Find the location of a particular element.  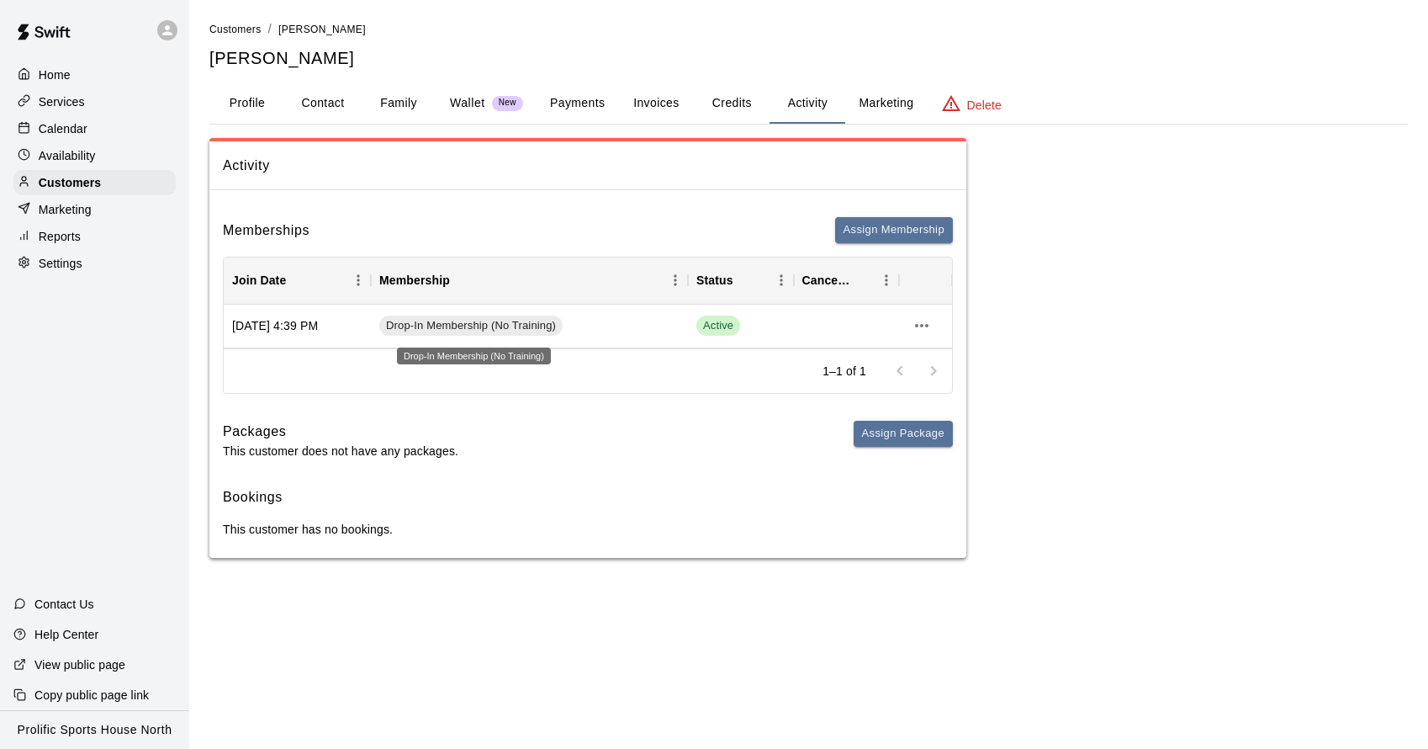

p: This customer does not have any packages. is located at coordinates (341, 451).